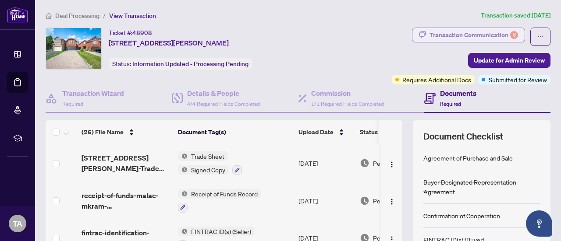  I want to click on span: Upload Date, so click(316, 132).